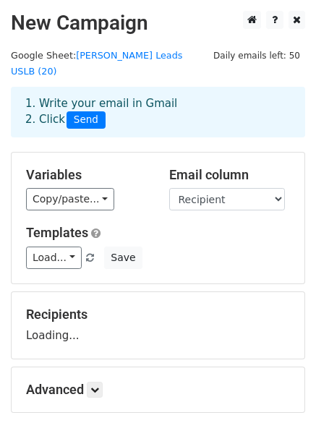  What do you see at coordinates (158, 390) in the screenshot?
I see `h5: Advanced` at bounding box center [158, 390].